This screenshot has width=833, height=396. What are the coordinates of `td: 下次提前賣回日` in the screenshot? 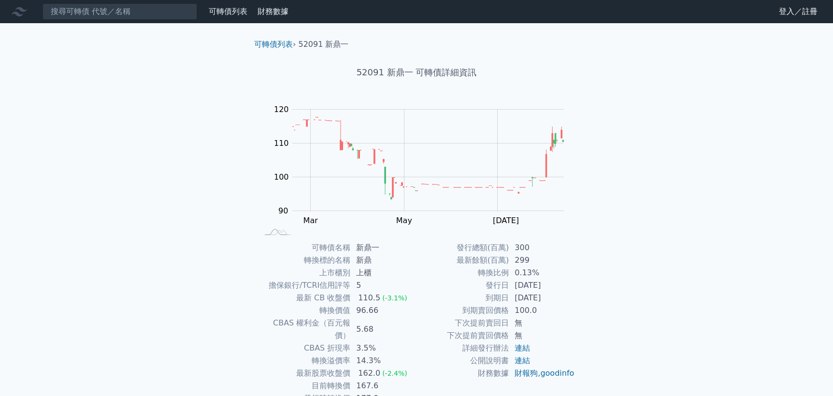 It's located at (462, 323).